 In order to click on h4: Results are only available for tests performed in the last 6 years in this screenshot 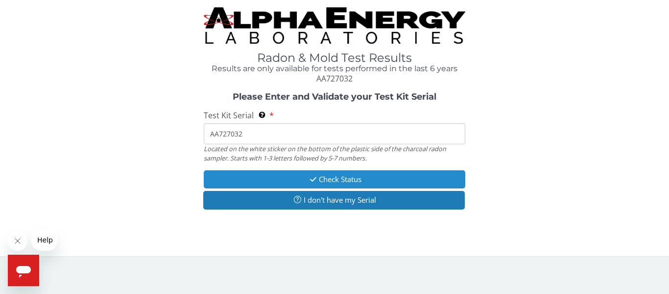, I will do `click(335, 69)`.